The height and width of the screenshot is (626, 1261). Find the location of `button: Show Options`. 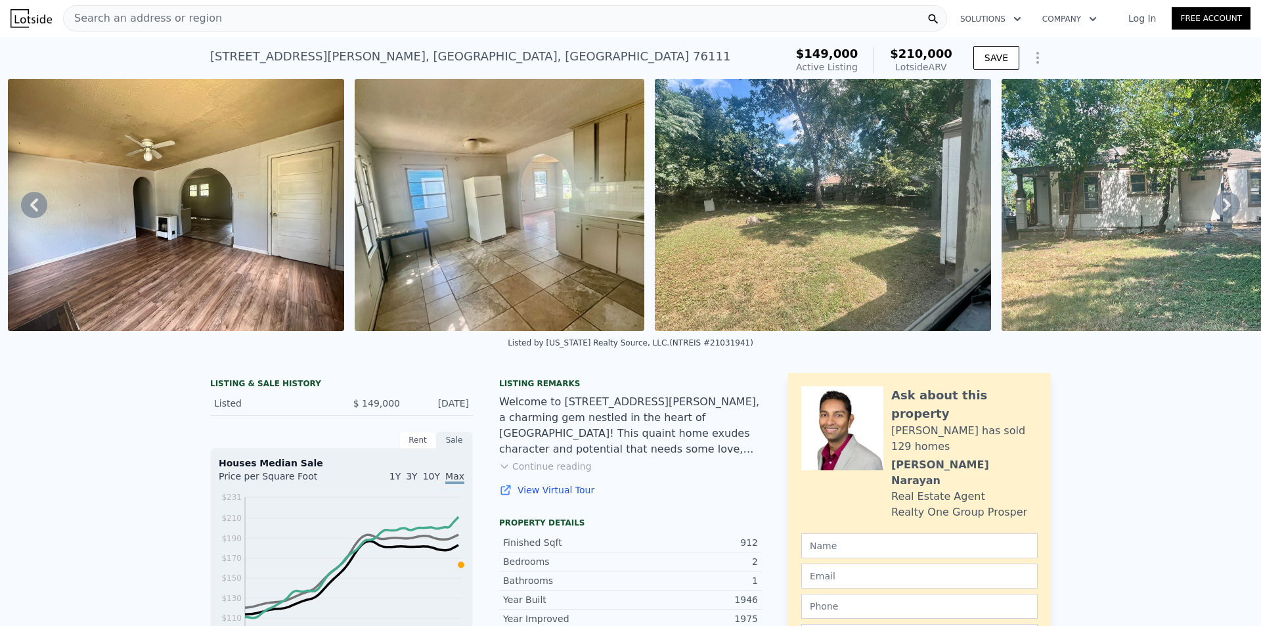

button: Show Options is located at coordinates (1038, 58).